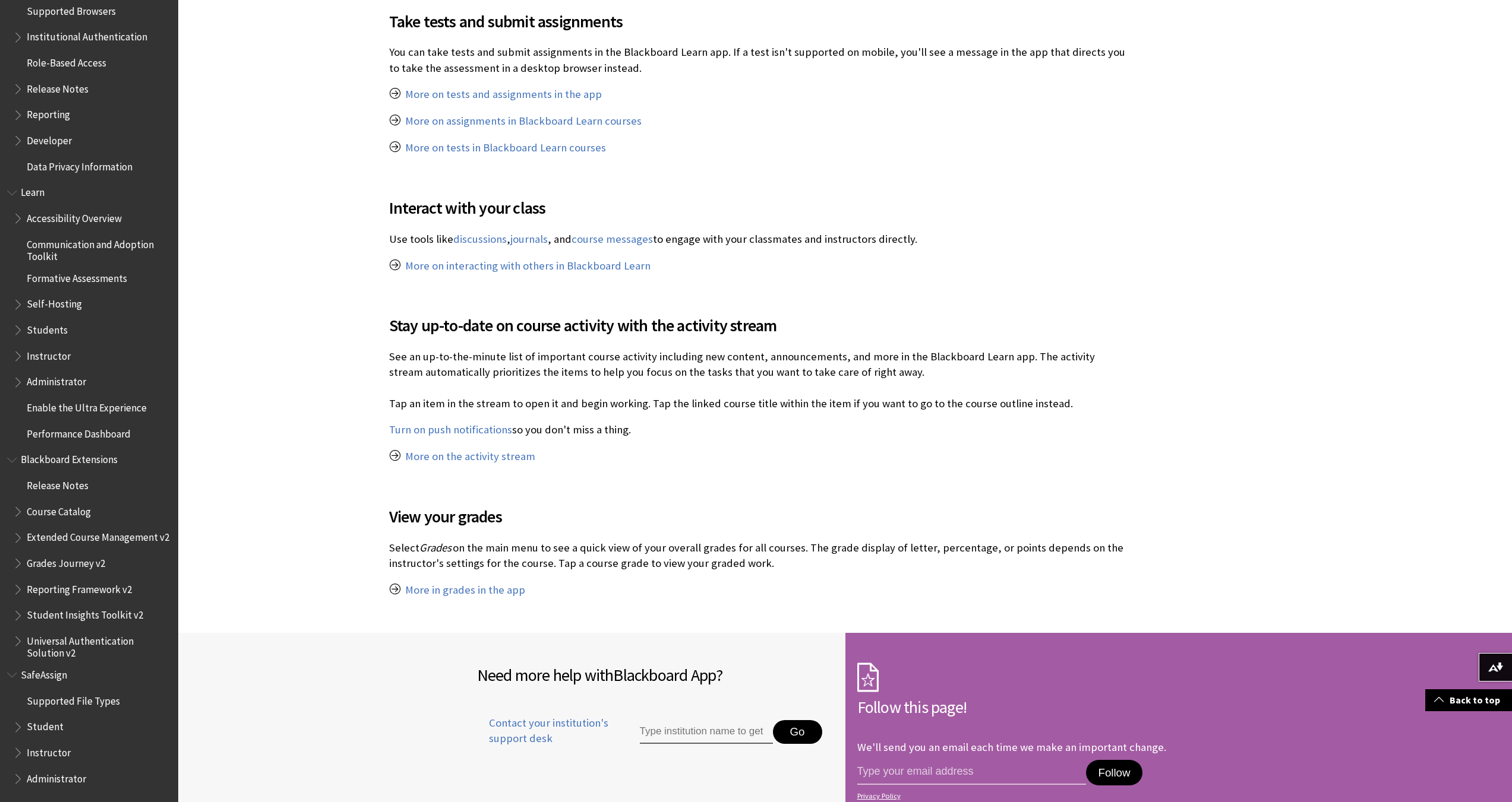  I want to click on span: Universal Authentication Solution v2, so click(98, 645).